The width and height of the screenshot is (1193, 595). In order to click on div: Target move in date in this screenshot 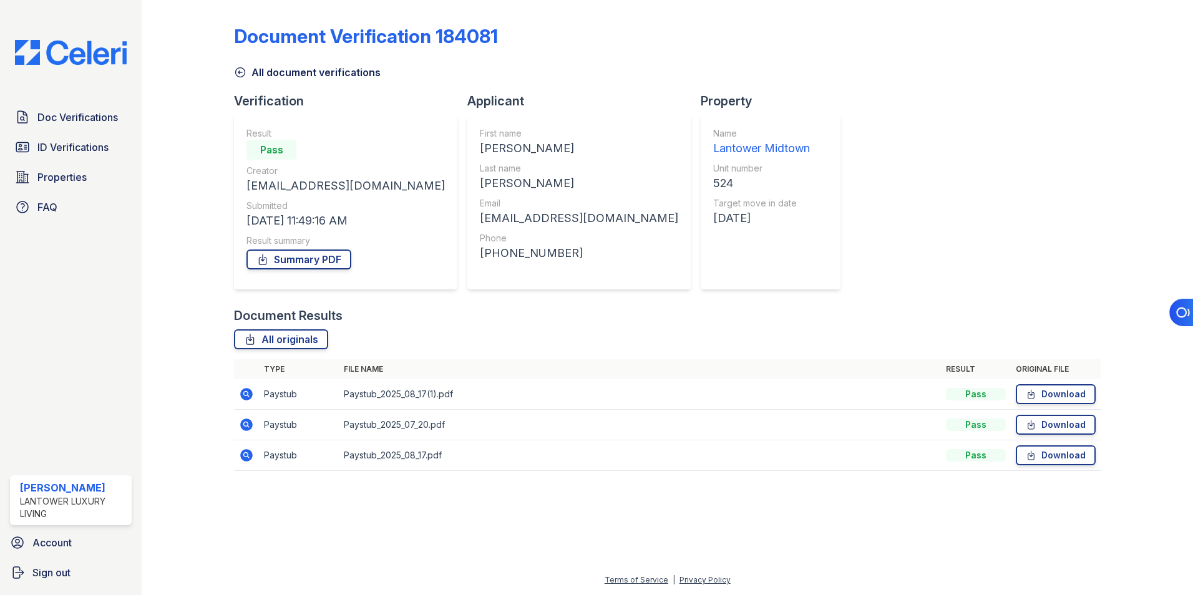, I will do `click(761, 203)`.